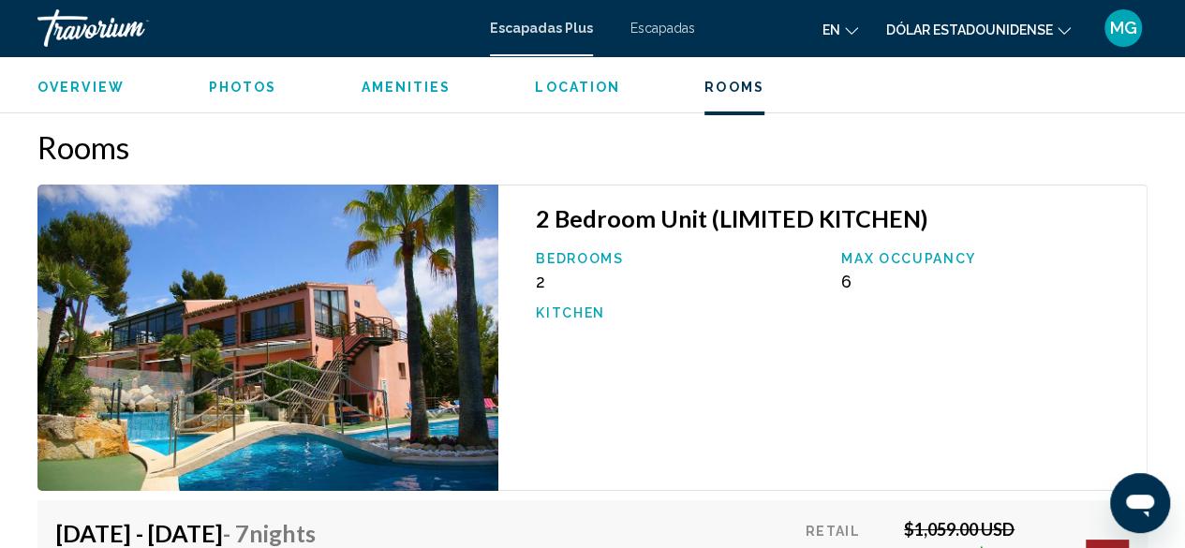  Describe the element at coordinates (81, 87) in the screenshot. I see `span: Overview` at that location.